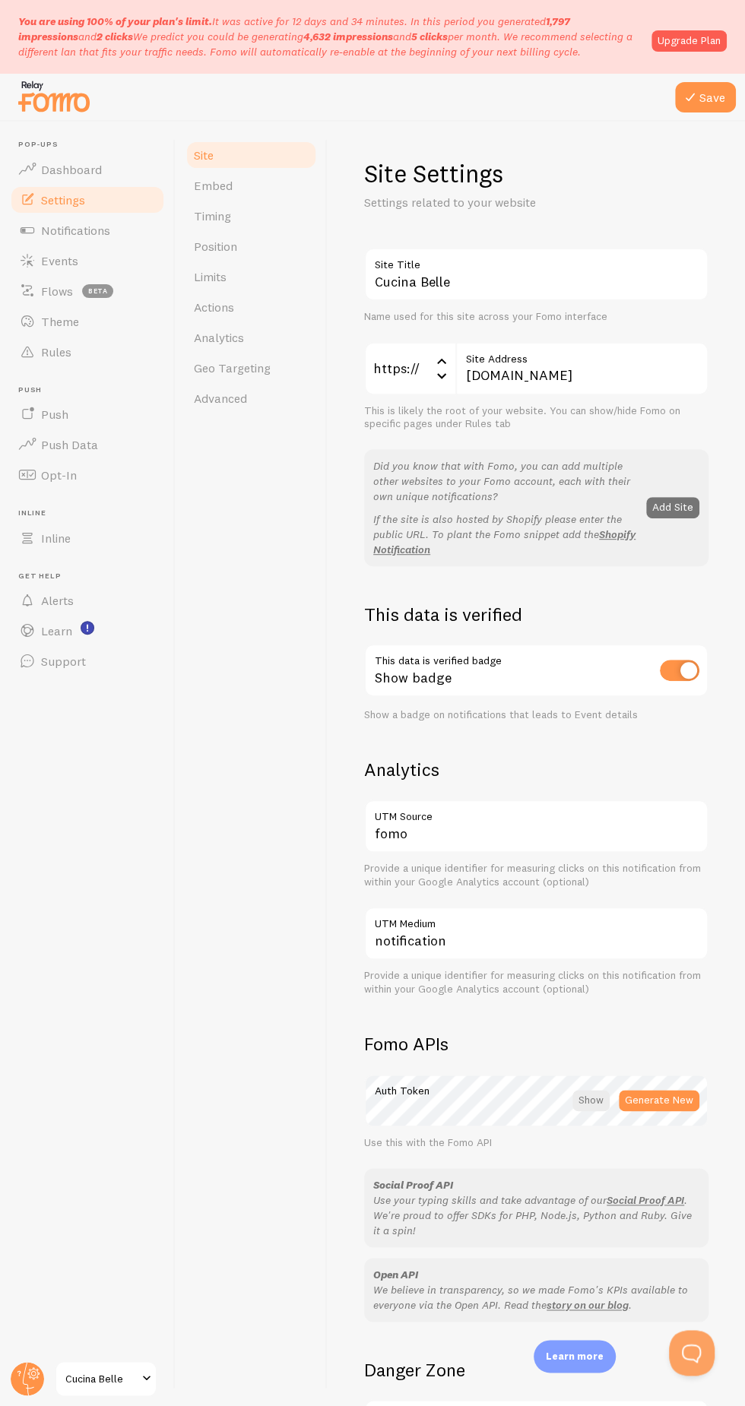  I want to click on b: 4,632 impressions, so click(348, 36).